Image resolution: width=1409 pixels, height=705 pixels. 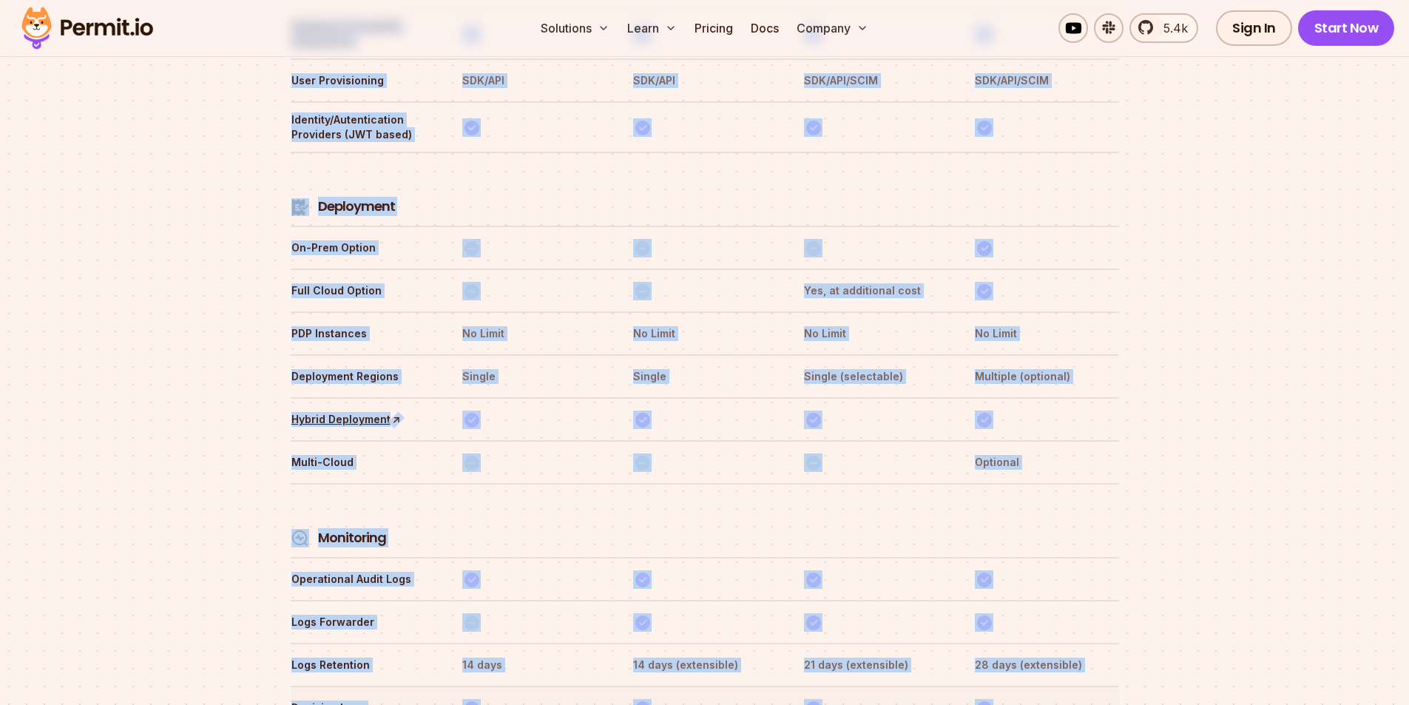 I want to click on button: Learn, so click(x=652, y=28).